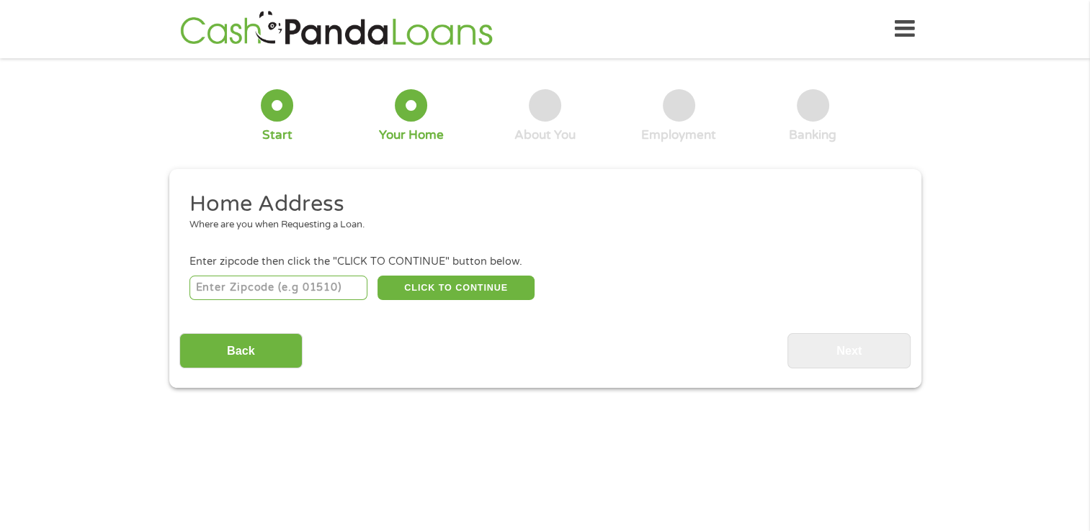 Image resolution: width=1090 pixels, height=531 pixels. I want to click on div: Start, so click(277, 135).